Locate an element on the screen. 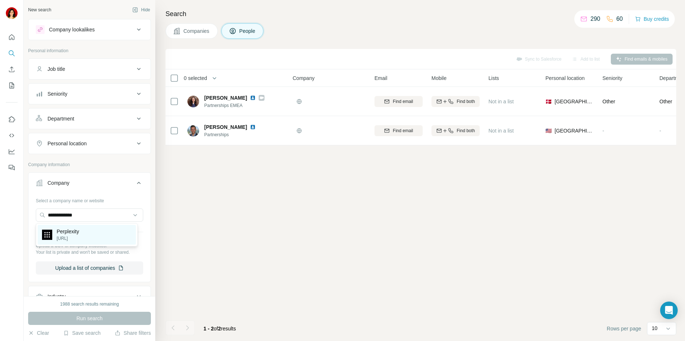 The height and width of the screenshot is (341, 685). p: Company information is located at coordinates (90, 165).